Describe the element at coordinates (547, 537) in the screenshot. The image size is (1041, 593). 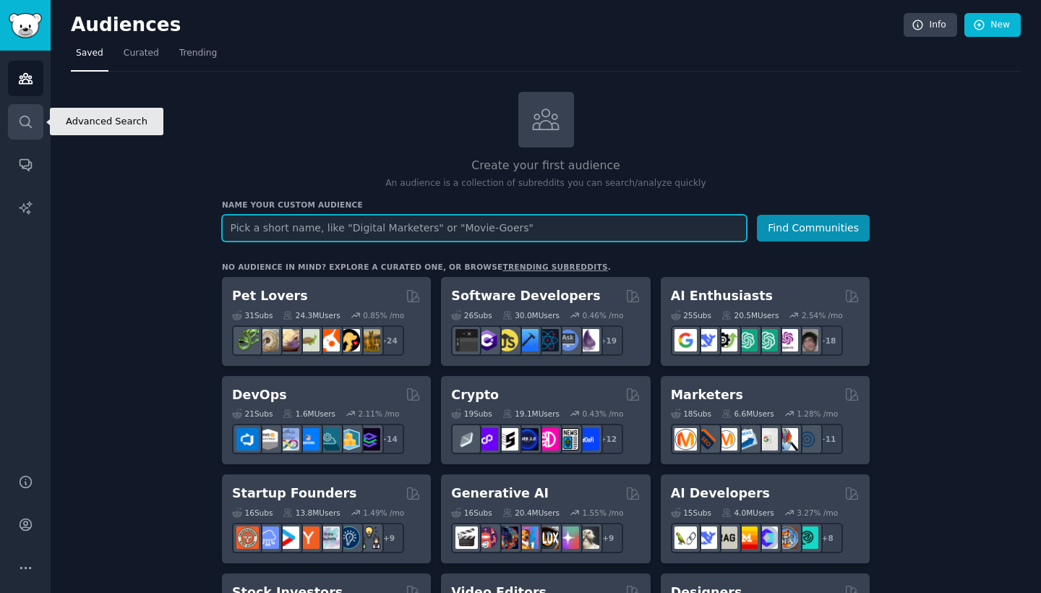
I see `img: FluxAI` at that location.